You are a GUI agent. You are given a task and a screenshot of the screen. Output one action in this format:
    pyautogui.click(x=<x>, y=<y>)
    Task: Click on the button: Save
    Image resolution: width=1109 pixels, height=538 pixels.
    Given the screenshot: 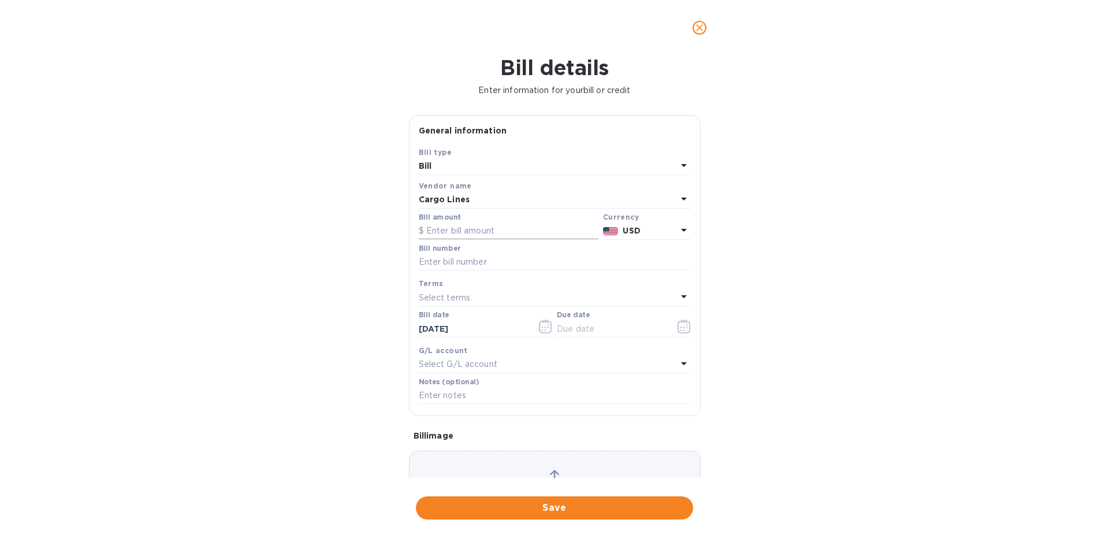 What is the action you would take?
    pyautogui.click(x=554, y=508)
    